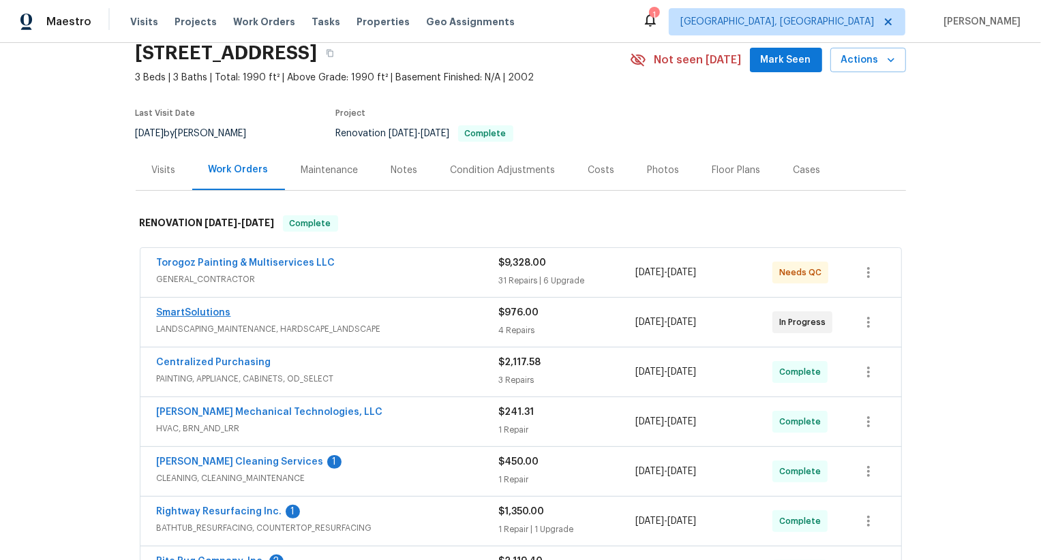 This screenshot has height=560, width=1041. Describe the element at coordinates (246, 263) in the screenshot. I see `a: Torogoz Painting & Multiservices LLC` at that location.